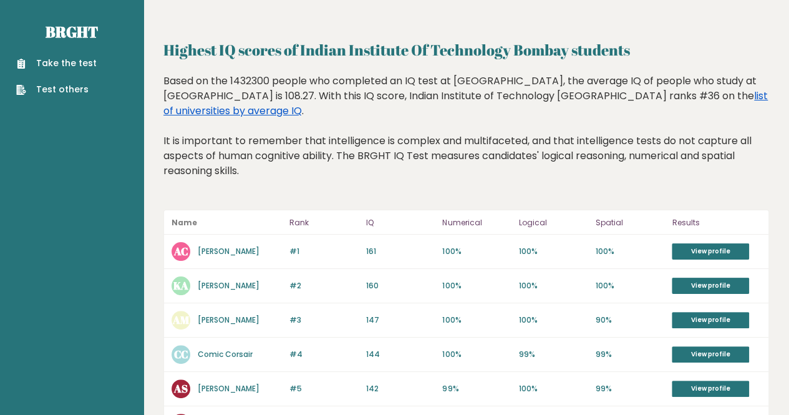 This screenshot has height=415, width=789. I want to click on p: 144, so click(400, 354).